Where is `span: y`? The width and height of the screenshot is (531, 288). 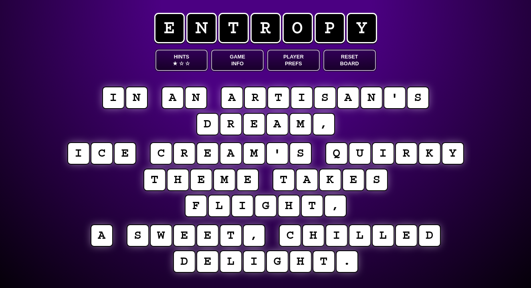 span: y is located at coordinates (362, 28).